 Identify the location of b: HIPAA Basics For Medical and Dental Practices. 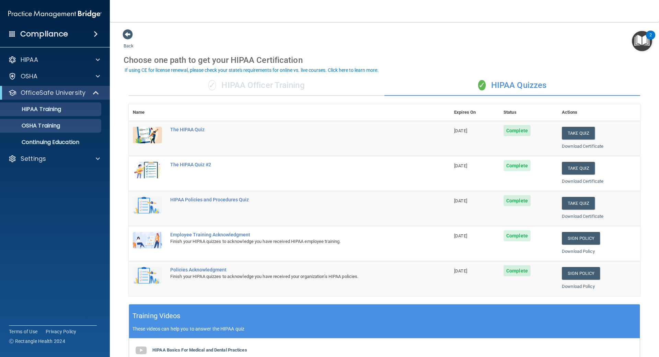
(200, 350).